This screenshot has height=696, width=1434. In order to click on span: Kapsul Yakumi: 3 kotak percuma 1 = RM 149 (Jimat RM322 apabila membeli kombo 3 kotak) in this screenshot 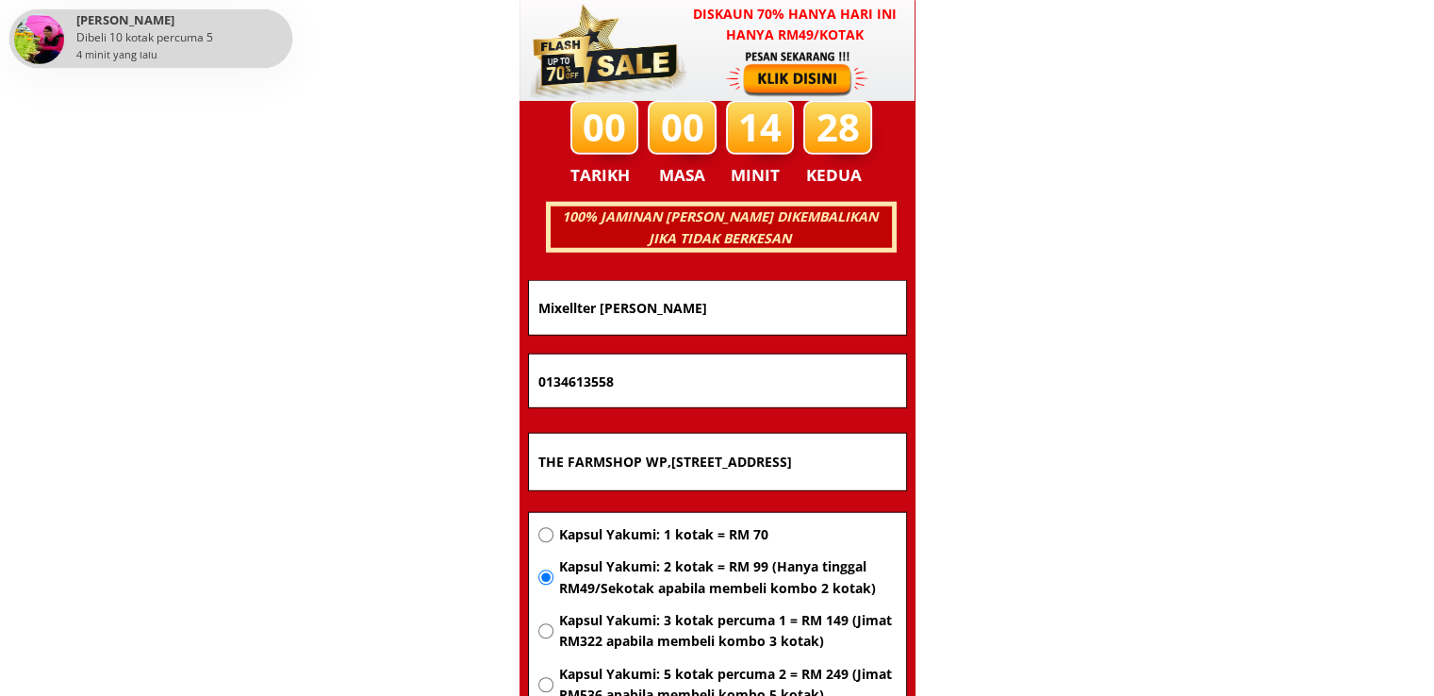, I will do `click(727, 631)`.